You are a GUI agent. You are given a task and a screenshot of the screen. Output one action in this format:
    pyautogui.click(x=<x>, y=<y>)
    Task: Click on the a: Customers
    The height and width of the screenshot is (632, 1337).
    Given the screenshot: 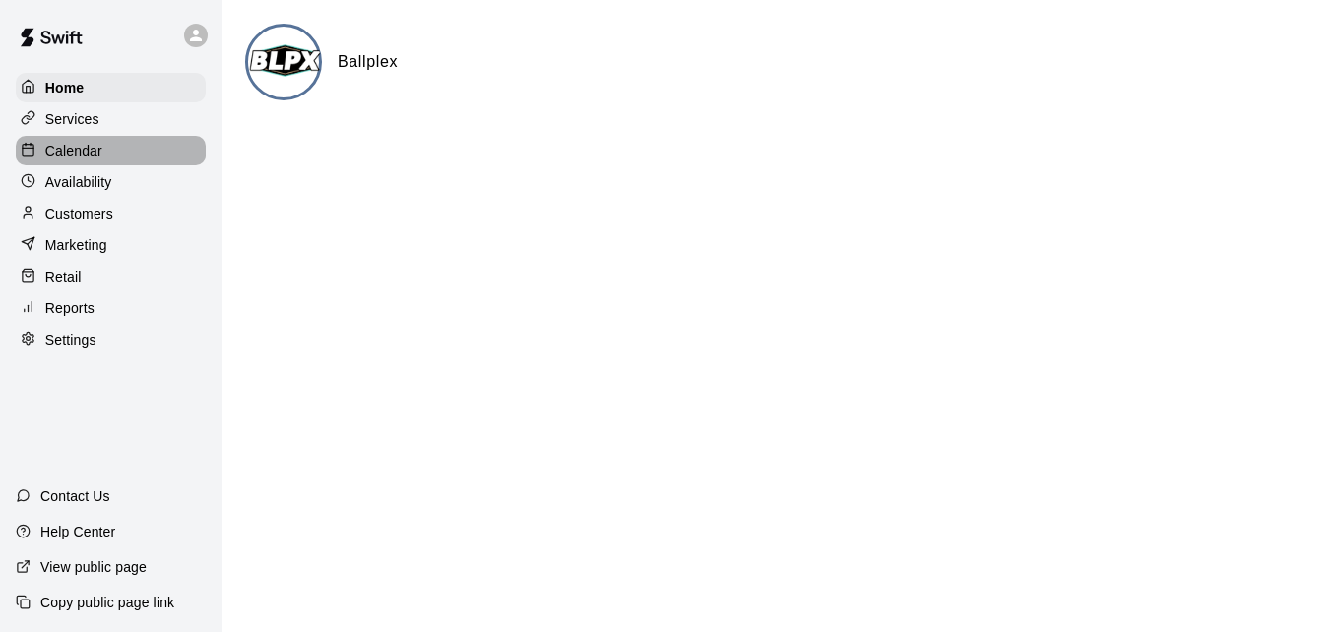 What is the action you would take?
    pyautogui.click(x=110, y=214)
    